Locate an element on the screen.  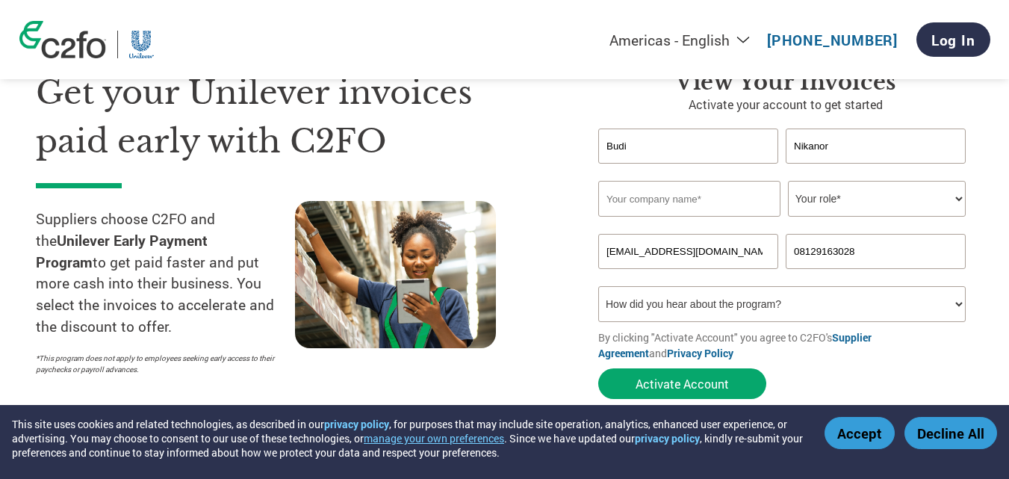
p: Activate your account to get started is located at coordinates (786, 105).